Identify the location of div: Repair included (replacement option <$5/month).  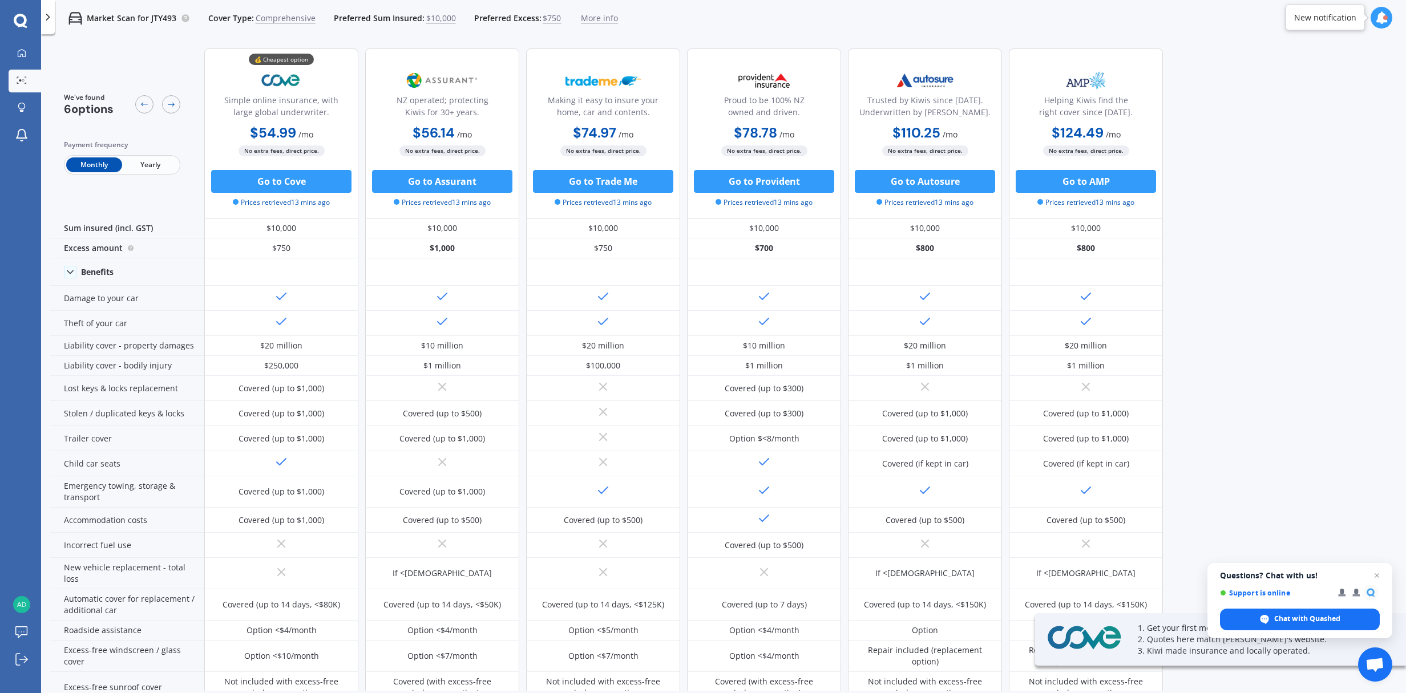
(1086, 656).